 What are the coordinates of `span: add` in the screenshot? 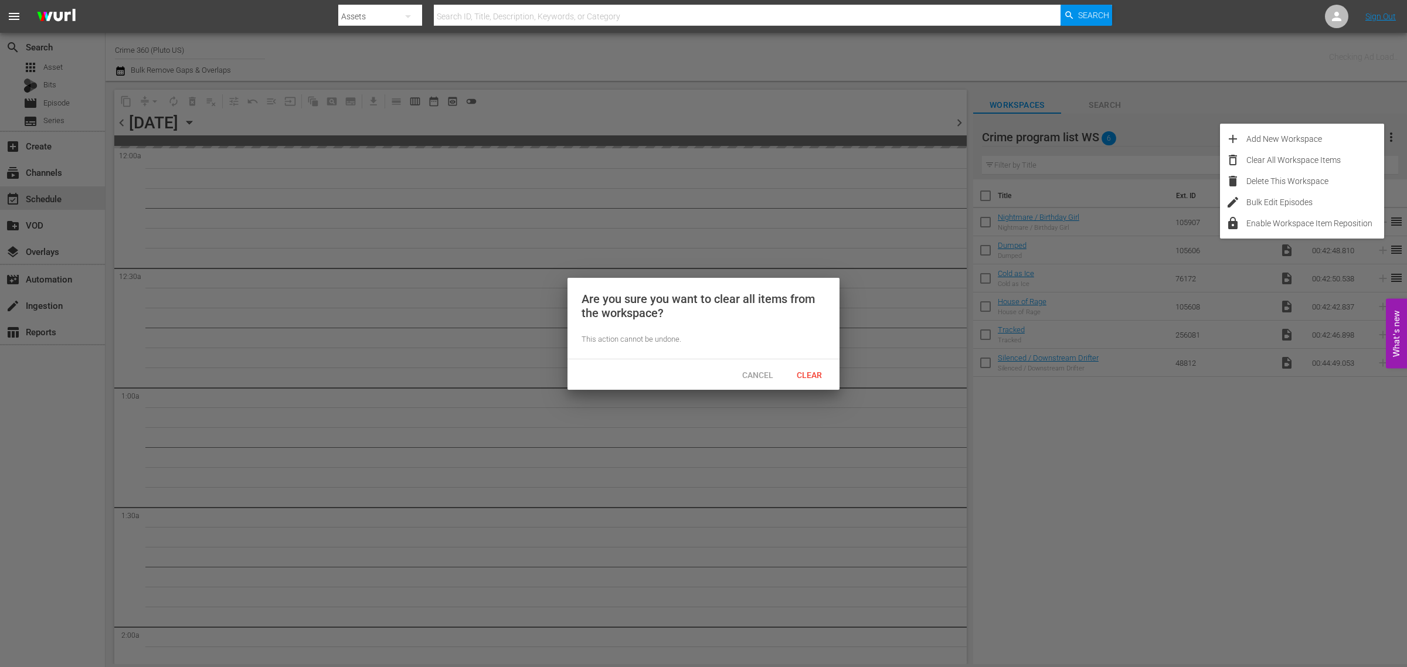 It's located at (1233, 139).